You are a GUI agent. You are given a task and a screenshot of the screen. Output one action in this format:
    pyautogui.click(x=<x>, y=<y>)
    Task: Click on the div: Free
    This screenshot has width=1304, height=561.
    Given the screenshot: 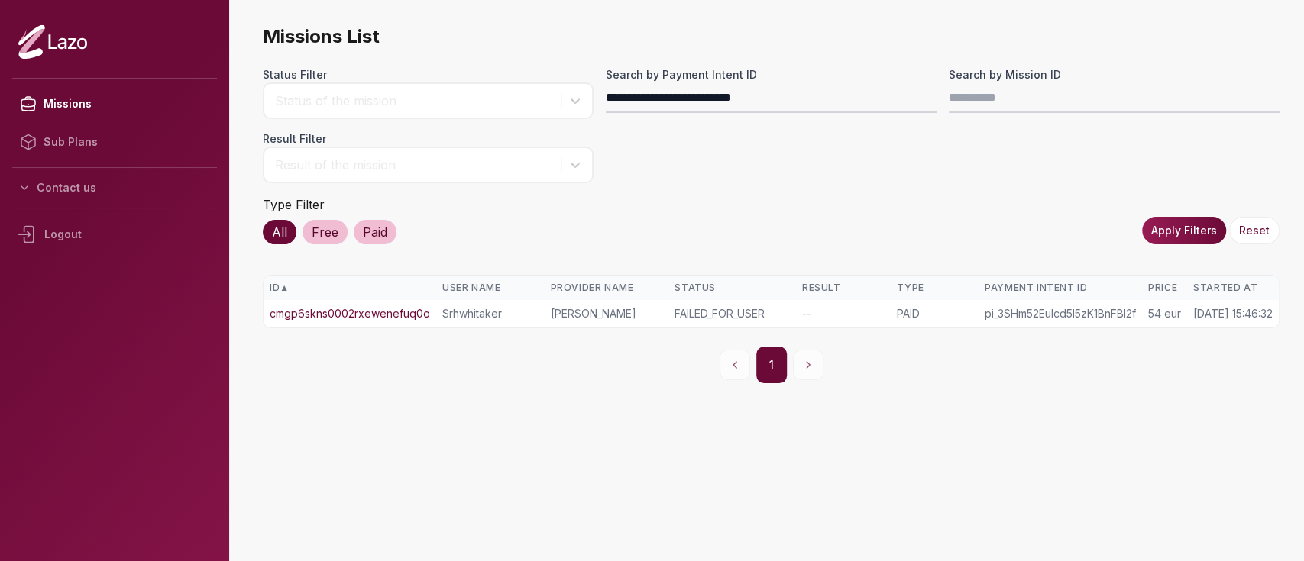 What is the action you would take?
    pyautogui.click(x=325, y=232)
    